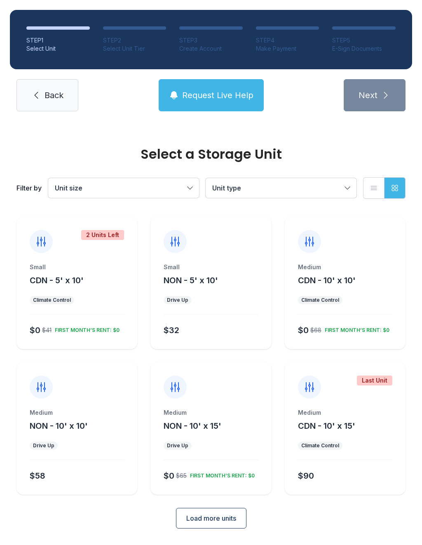  I want to click on div: Create Account, so click(211, 49).